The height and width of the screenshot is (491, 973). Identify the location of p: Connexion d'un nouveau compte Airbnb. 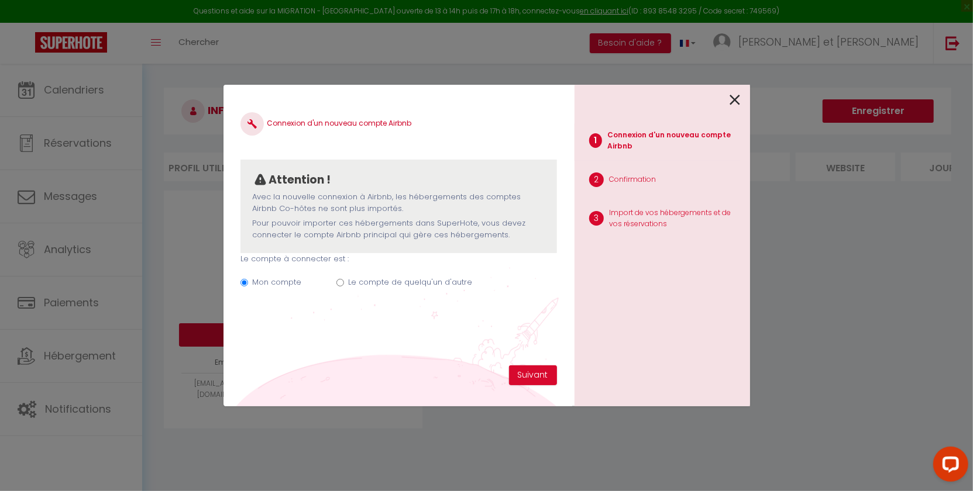
(674, 141).